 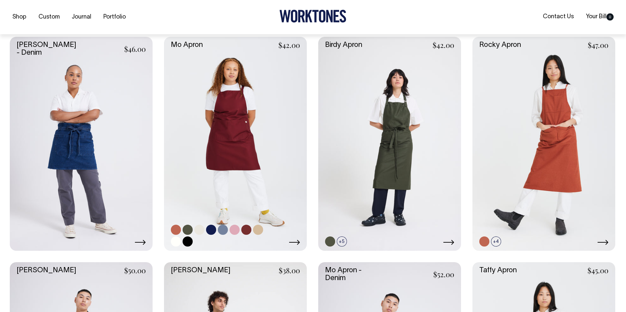 What do you see at coordinates (19, 17) in the screenshot?
I see `a: Shop` at bounding box center [19, 17].